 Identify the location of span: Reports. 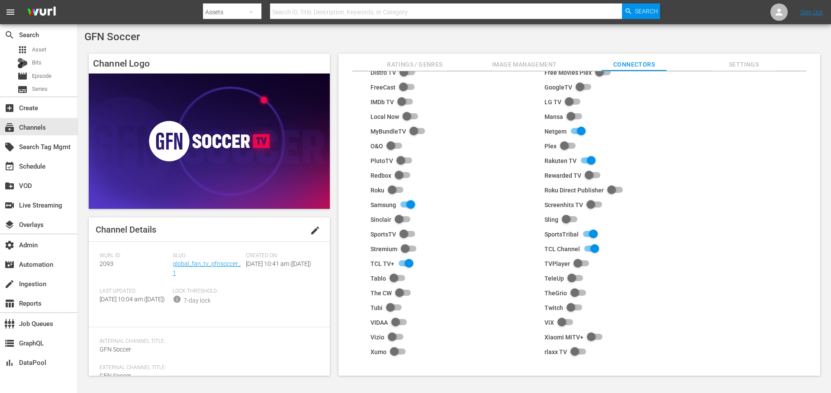
(10, 304).